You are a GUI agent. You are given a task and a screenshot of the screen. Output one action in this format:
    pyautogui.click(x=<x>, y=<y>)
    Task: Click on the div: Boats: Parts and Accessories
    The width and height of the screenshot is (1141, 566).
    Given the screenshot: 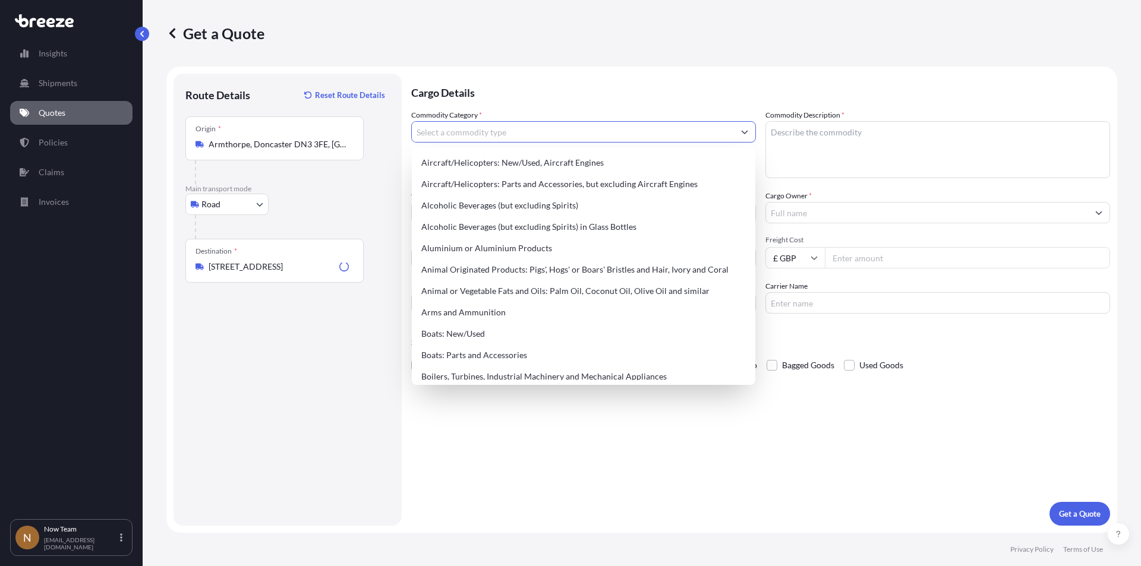 What is the action you would take?
    pyautogui.click(x=584, y=355)
    